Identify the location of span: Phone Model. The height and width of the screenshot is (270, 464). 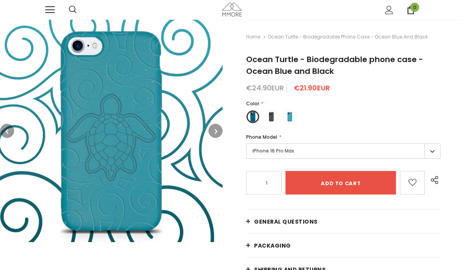
(262, 137).